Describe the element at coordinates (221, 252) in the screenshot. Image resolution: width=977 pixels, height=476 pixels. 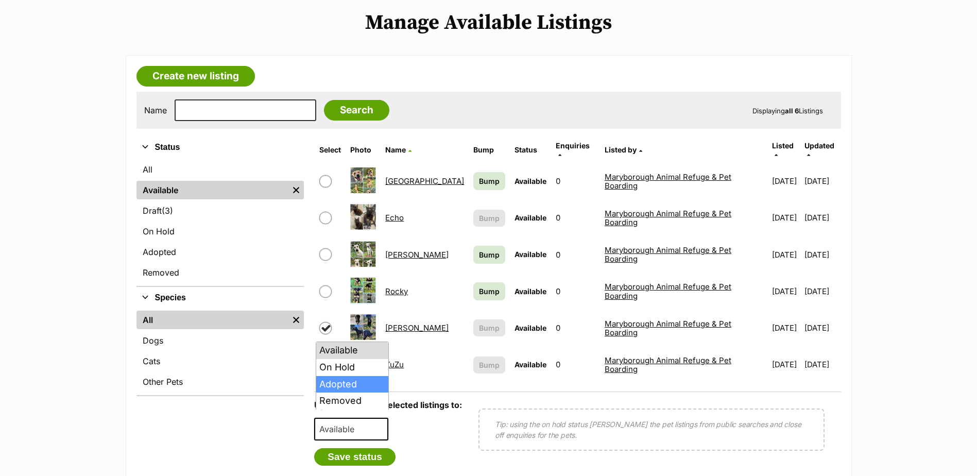
I see `a: Adopted` at that location.